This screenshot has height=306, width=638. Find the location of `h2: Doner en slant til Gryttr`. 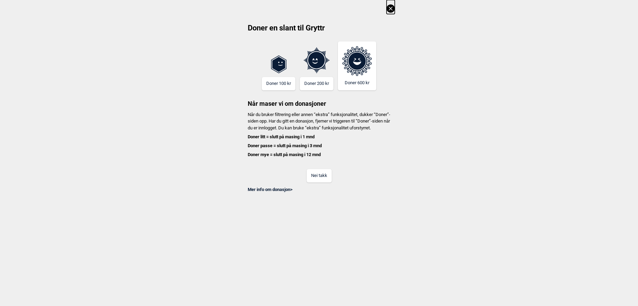

h2: Doner en slant til Gryttr is located at coordinates (319, 31).